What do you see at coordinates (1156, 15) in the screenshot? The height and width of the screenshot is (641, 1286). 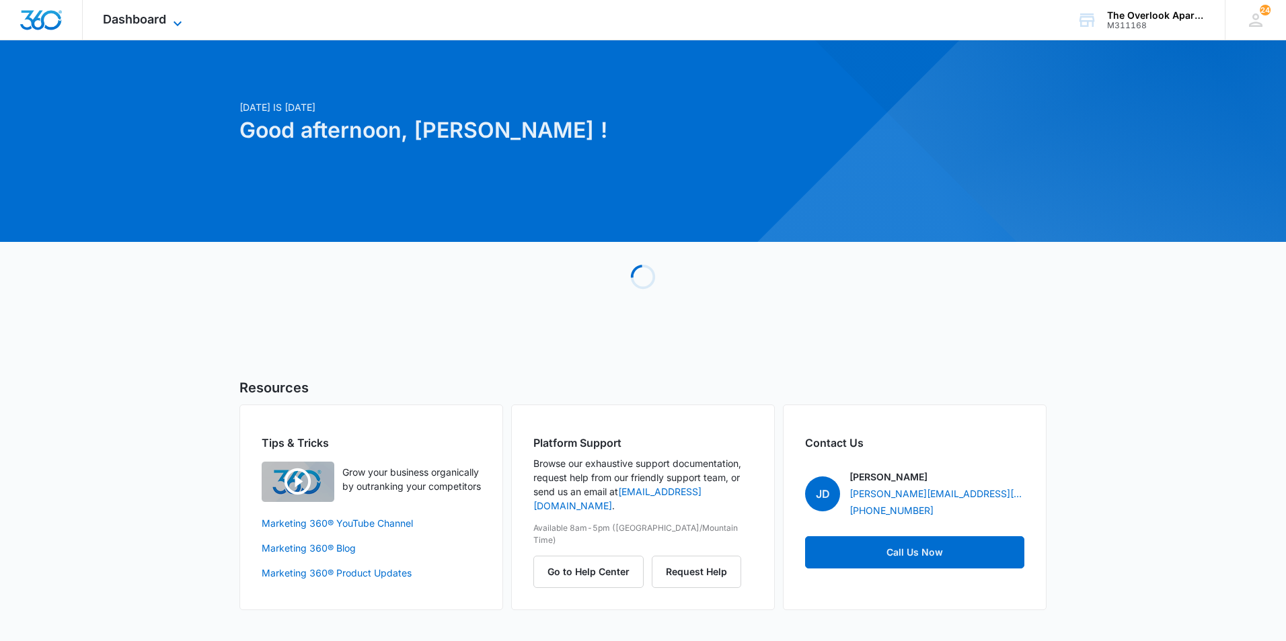 I see `div: account name` at bounding box center [1156, 15].